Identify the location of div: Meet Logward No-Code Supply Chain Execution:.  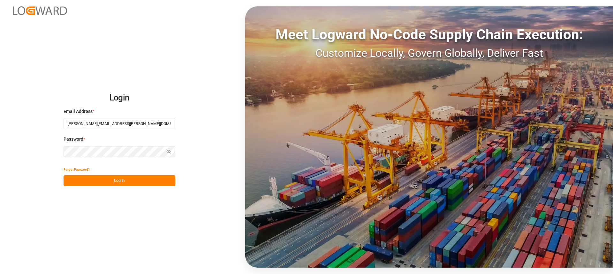
(429, 34).